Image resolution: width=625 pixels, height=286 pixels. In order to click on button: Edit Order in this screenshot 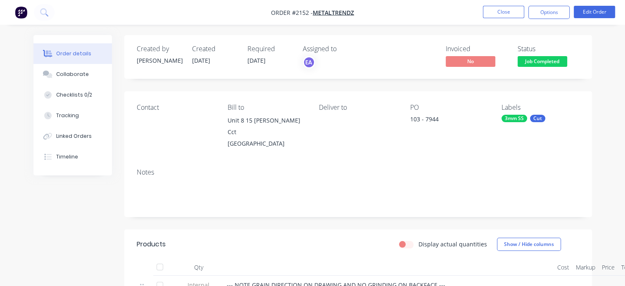, I will do `click(594, 12)`.